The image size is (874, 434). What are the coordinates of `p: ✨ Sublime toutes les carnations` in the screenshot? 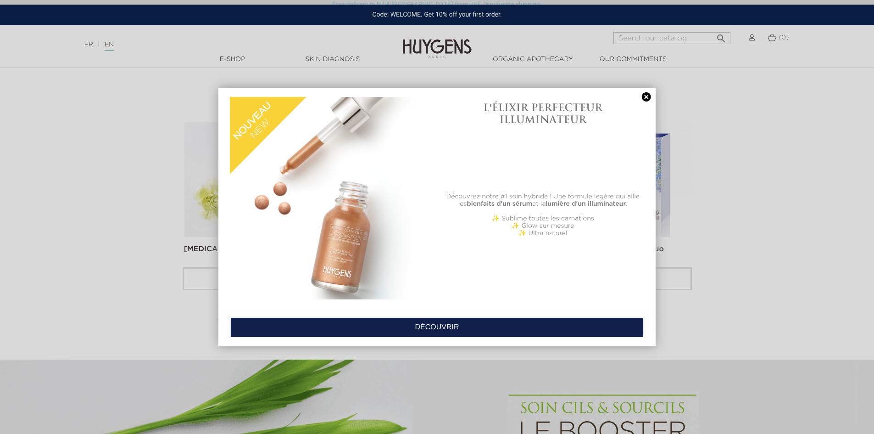 It's located at (543, 218).